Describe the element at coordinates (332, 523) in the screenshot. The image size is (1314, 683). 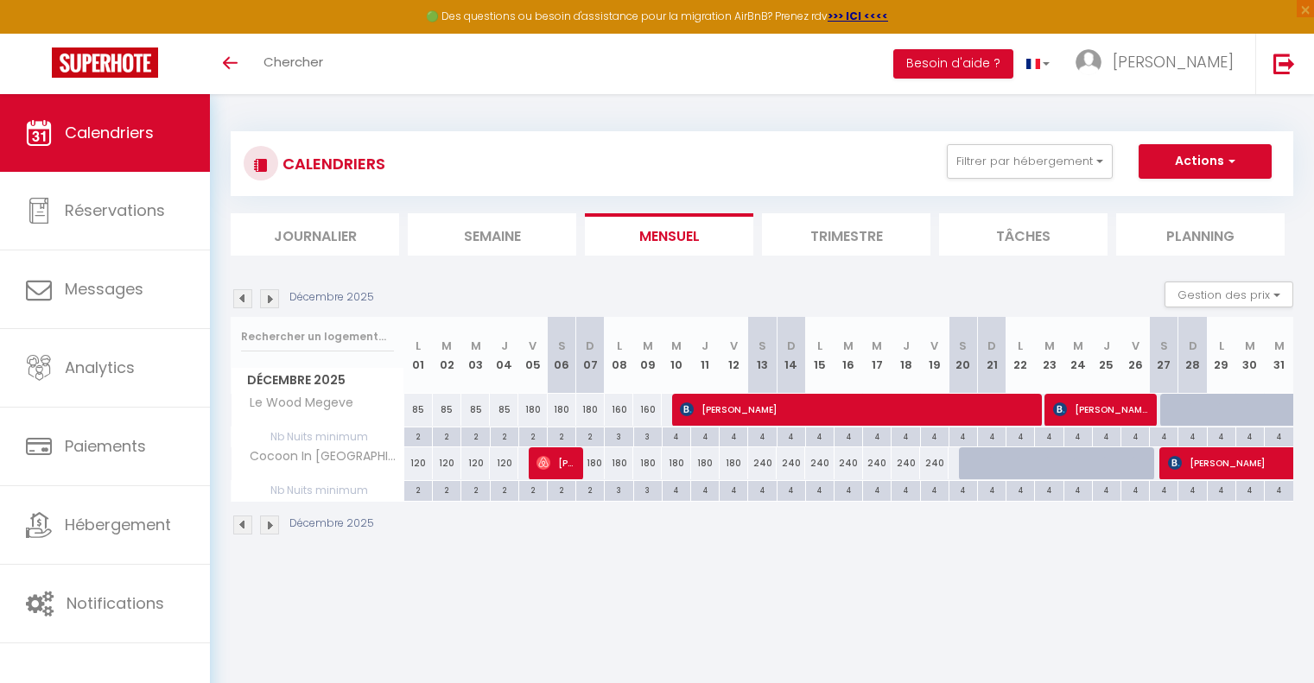
I see `p: Décembre 2025` at that location.